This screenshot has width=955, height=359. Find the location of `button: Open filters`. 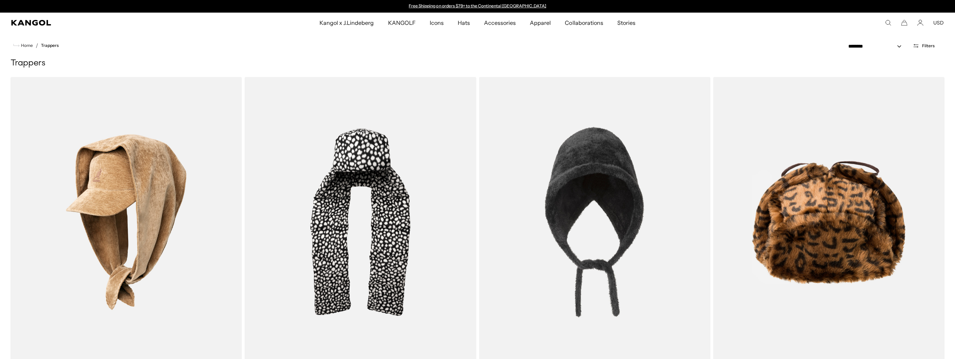

button: Open filters is located at coordinates (924, 46).